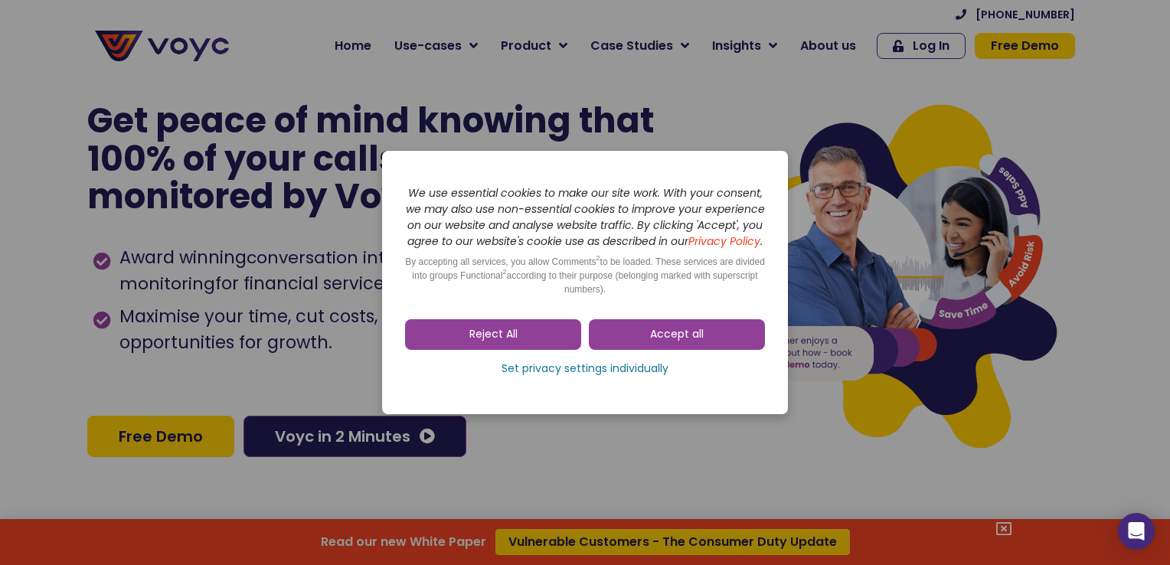 Image resolution: width=1170 pixels, height=565 pixels. What do you see at coordinates (585, 369) in the screenshot?
I see `span: Set privacy settings individually` at bounding box center [585, 369].